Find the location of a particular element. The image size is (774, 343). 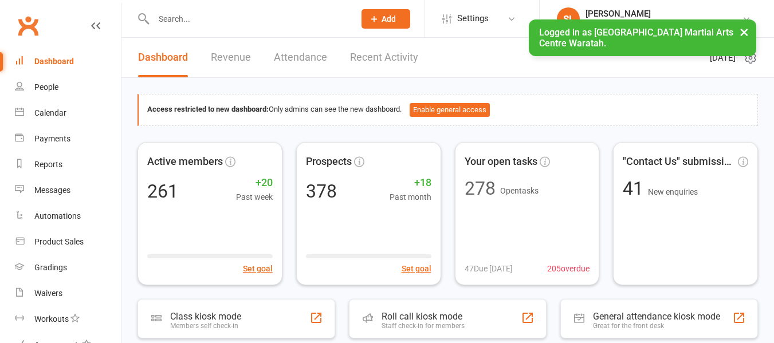

a: Waivers is located at coordinates (68, 293).